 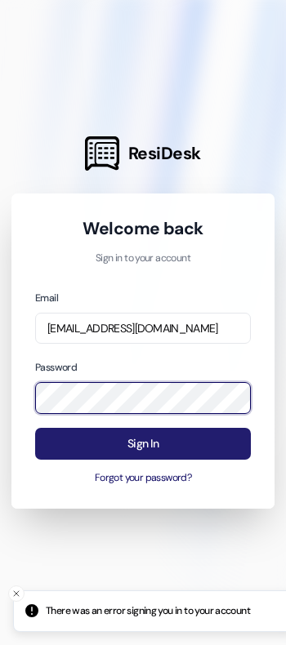 What do you see at coordinates (102, 153) in the screenshot?
I see `img: ResiDesk Logo` at bounding box center [102, 153].